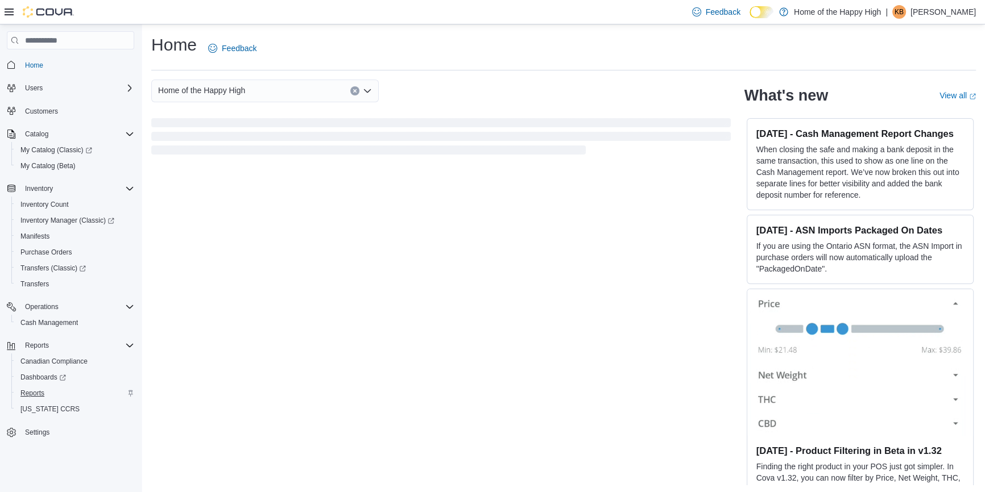  Describe the element at coordinates (42, 307) in the screenshot. I see `button: Operations` at that location.